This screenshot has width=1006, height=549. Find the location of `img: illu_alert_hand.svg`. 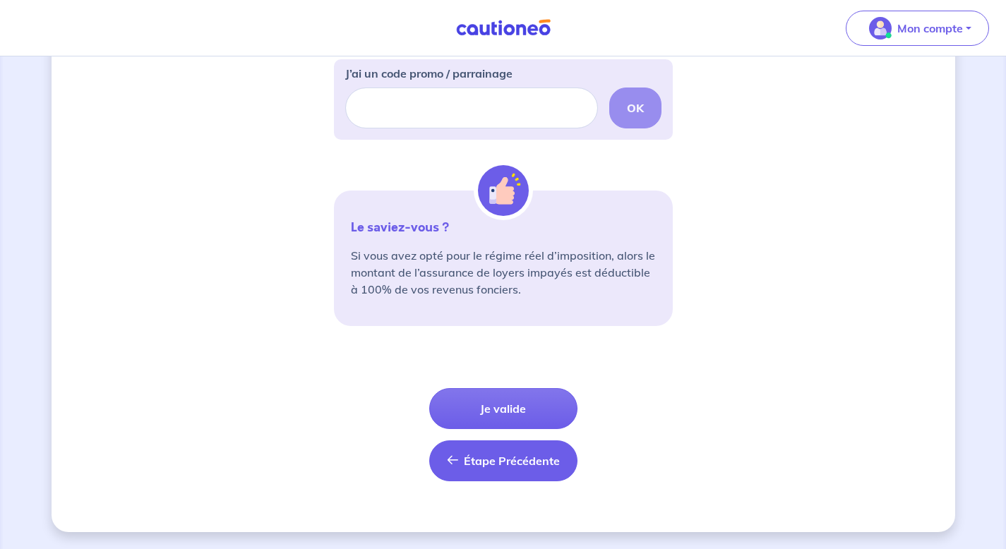

img: illu_alert_hand.svg is located at coordinates (503, 191).